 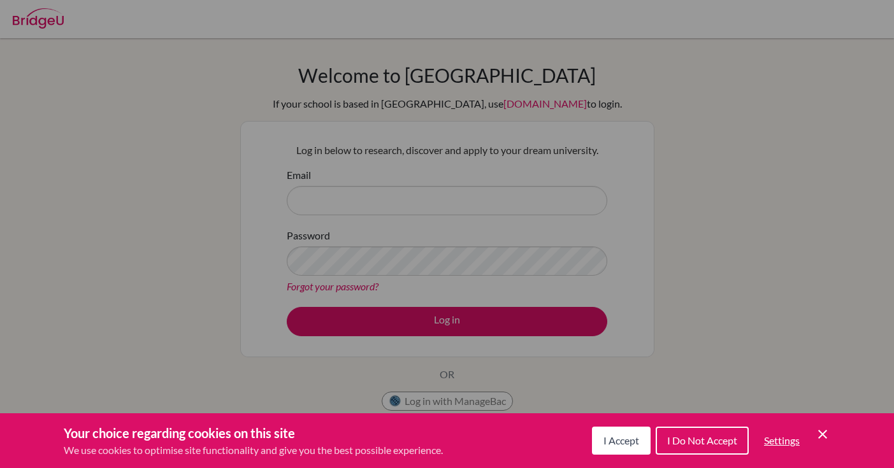 I want to click on p: We use cookies to optimise site functionality and give you the best possible experience., so click(x=253, y=451).